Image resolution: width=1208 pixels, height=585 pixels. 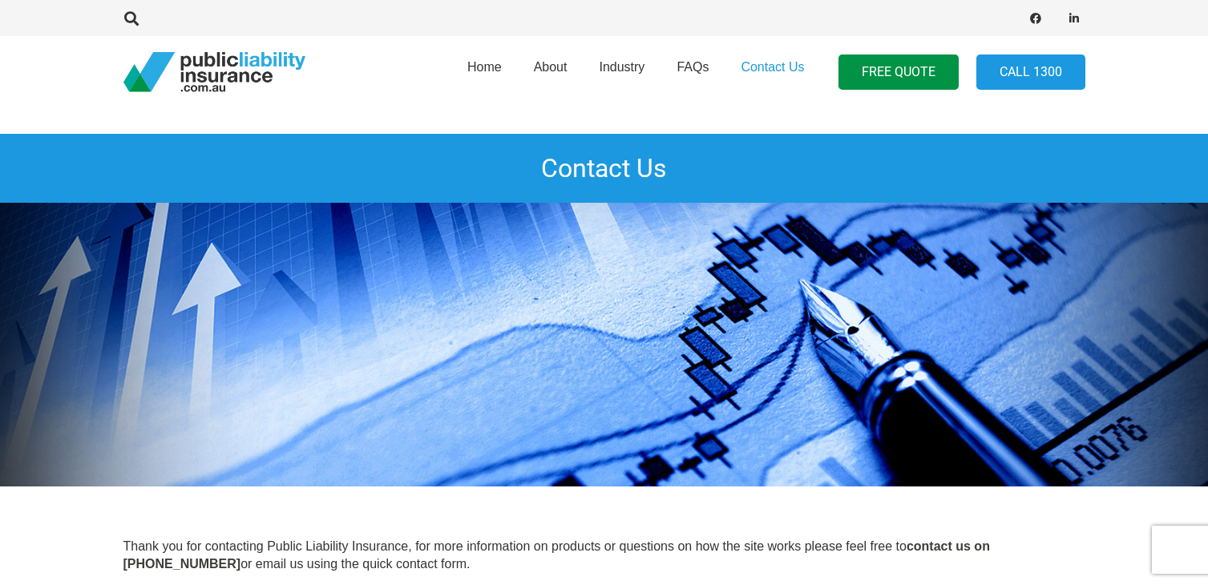 What do you see at coordinates (132, 18) in the screenshot?
I see `a: Search` at bounding box center [132, 18].